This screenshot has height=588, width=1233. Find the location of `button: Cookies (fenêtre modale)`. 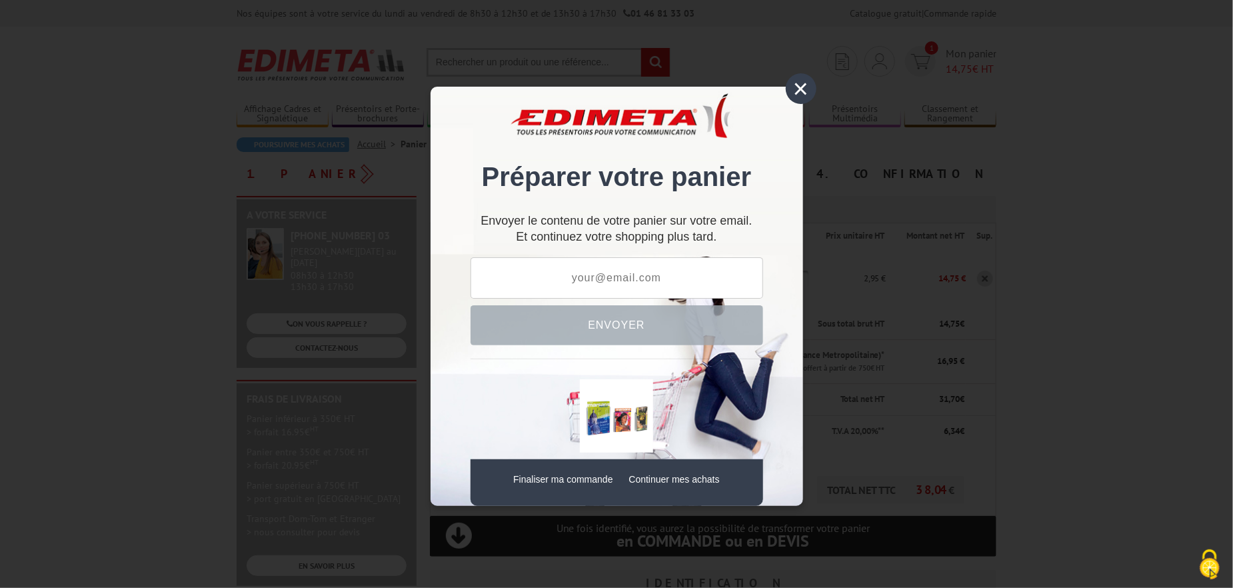

button: Cookies (fenêtre modale) is located at coordinates (1210, 565).